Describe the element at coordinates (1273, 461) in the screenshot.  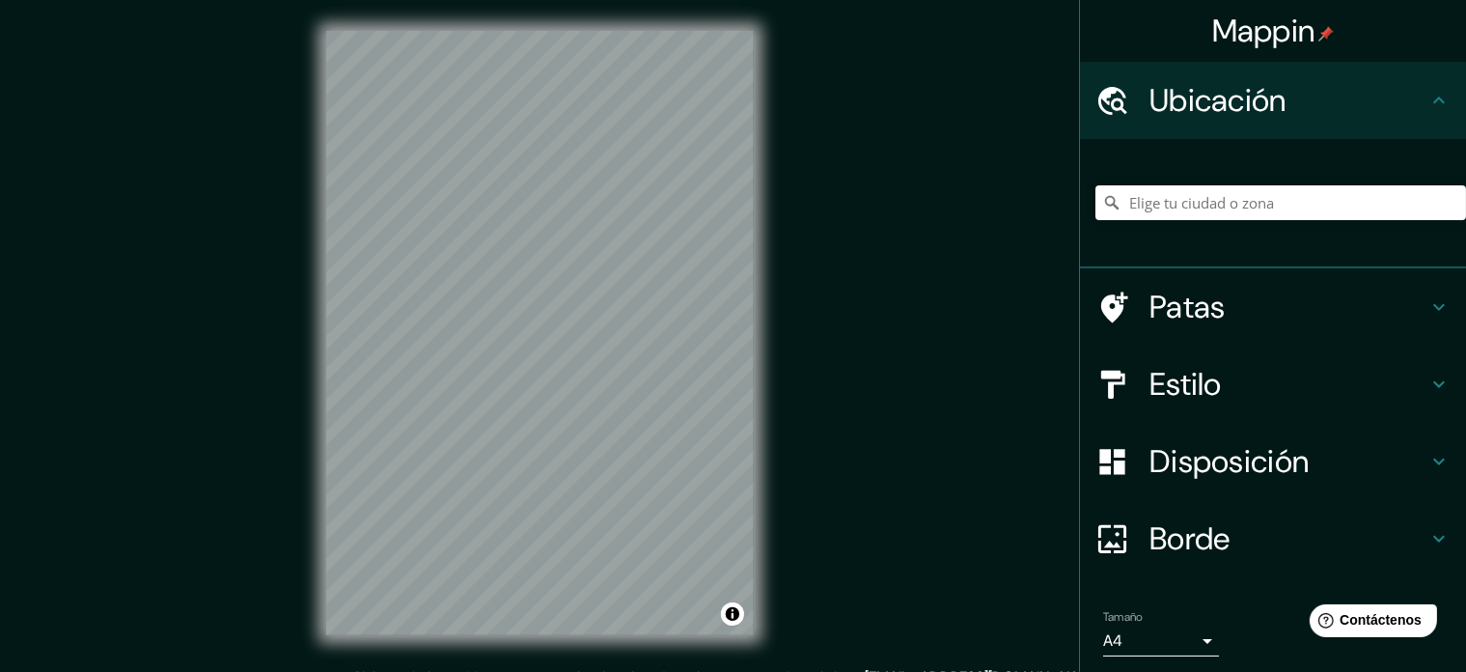
I see `div: Disposición` at that location.